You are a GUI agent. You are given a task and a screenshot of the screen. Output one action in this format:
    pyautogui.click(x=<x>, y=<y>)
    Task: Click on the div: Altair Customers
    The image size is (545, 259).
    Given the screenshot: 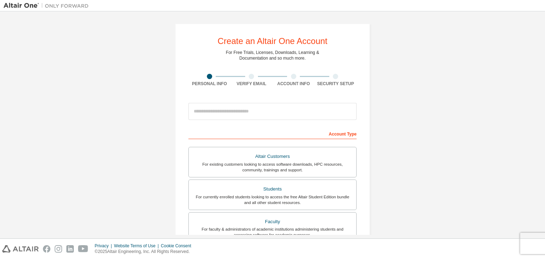 What is the action you would take?
    pyautogui.click(x=272, y=156)
    